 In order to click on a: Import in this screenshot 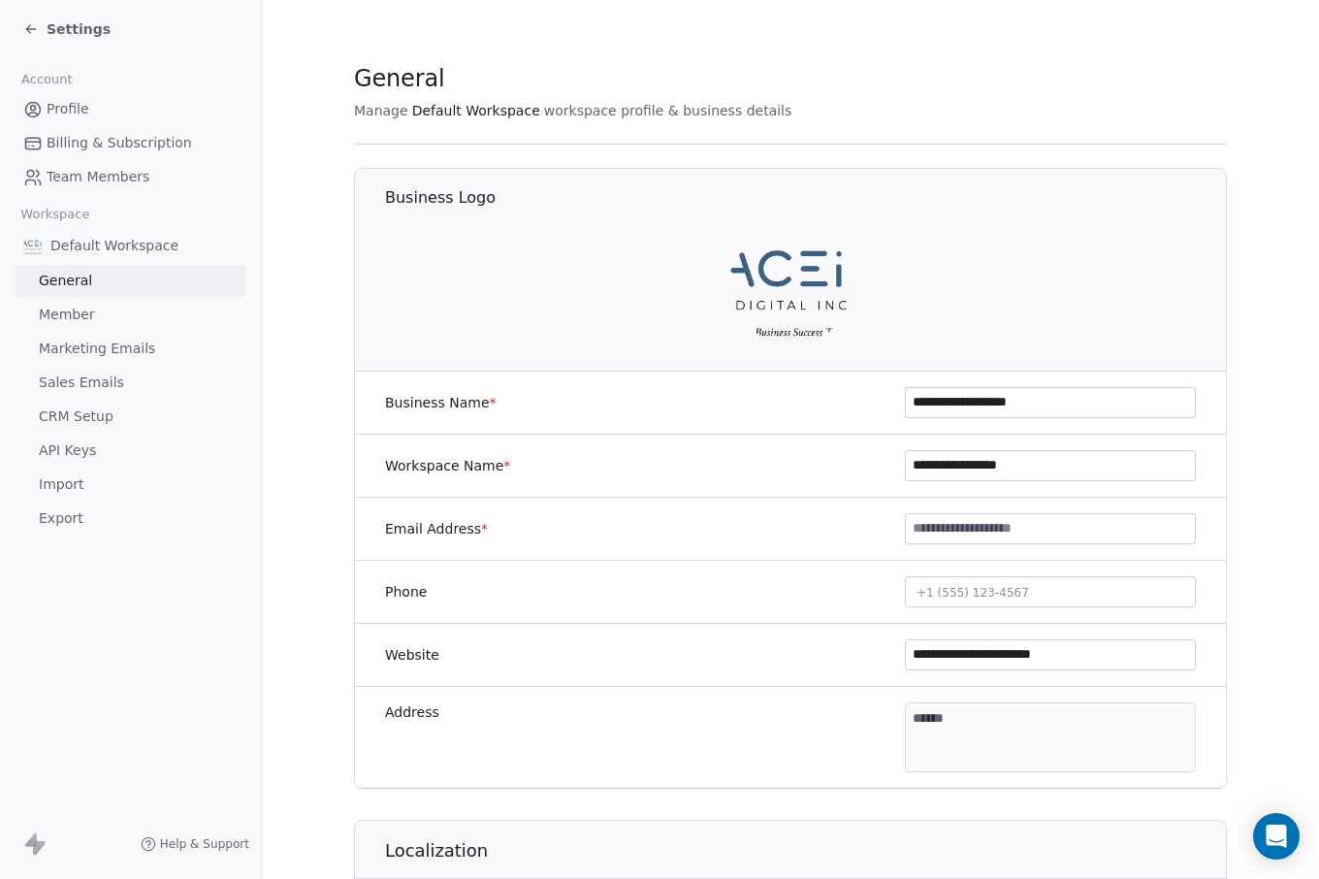, I will do `click(130, 484)`.